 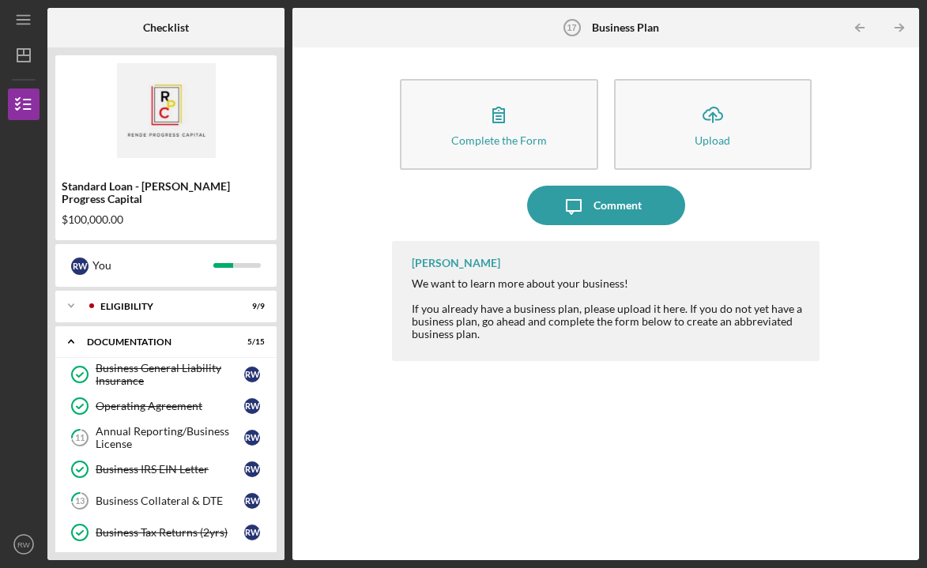 I want to click on div: Business General Liability Insurance, so click(x=170, y=375).